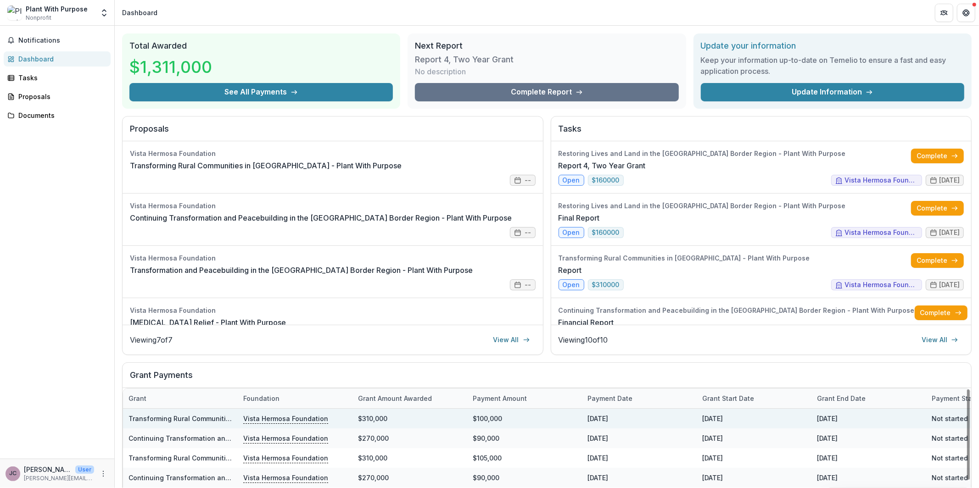 The height and width of the screenshot is (488, 979). What do you see at coordinates (261, 92) in the screenshot?
I see `button: See All Payments` at bounding box center [261, 92].